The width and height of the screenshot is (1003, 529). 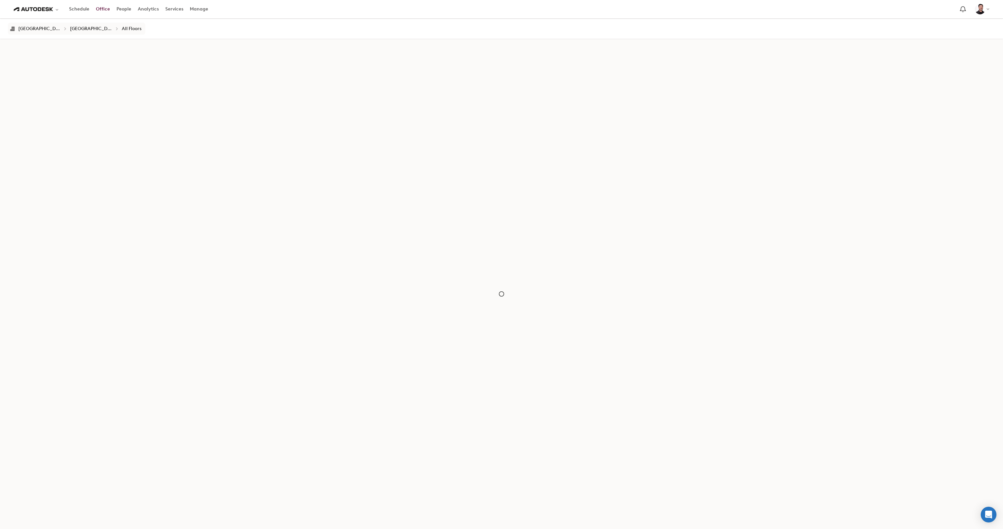 What do you see at coordinates (132, 28) in the screenshot?
I see `button: All Floors` at bounding box center [132, 28].